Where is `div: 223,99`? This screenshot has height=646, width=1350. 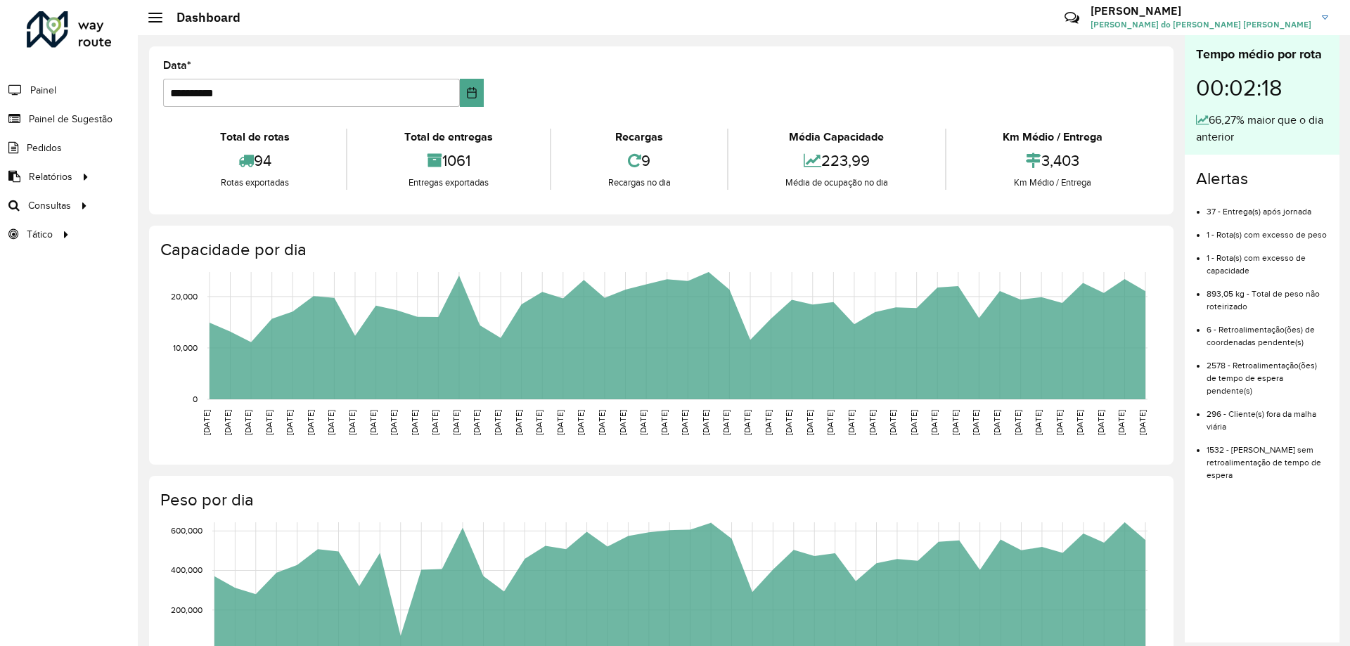 div: 223,99 is located at coordinates (836, 160).